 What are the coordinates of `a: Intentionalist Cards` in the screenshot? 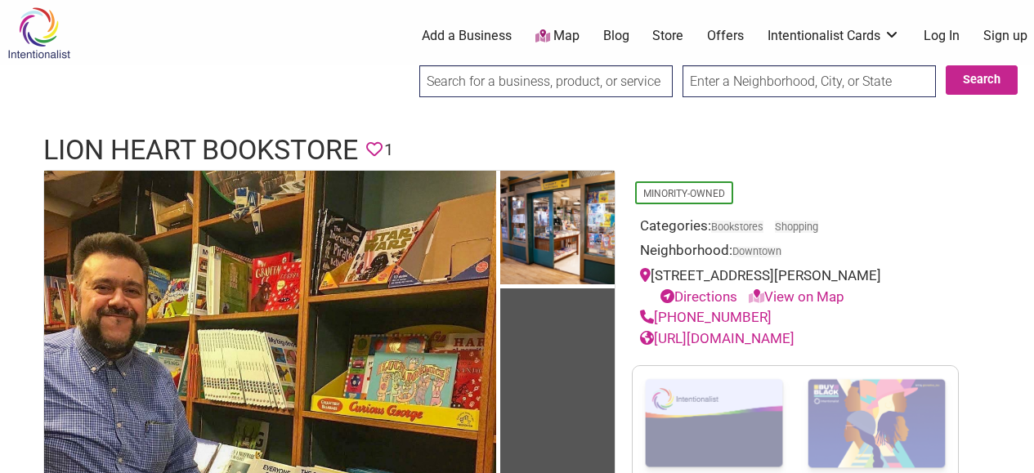 It's located at (834, 36).